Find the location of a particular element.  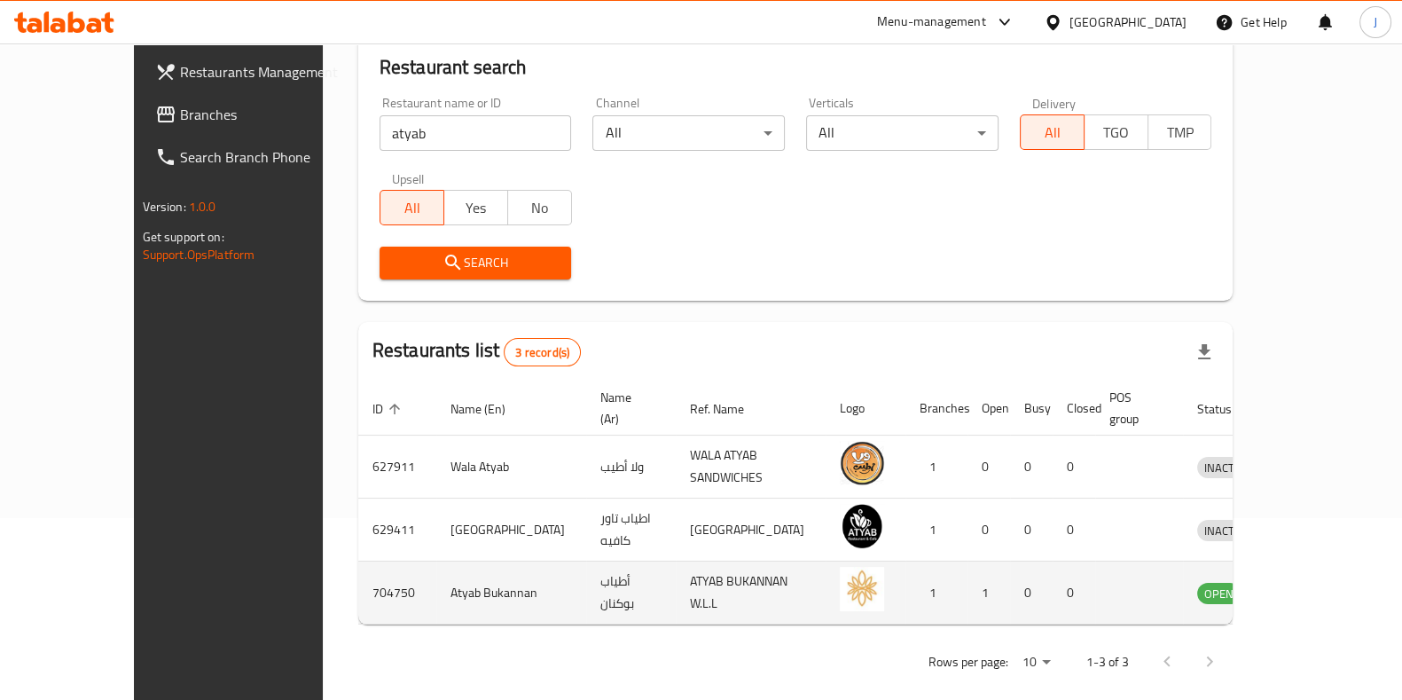

td: اطياب تاور كافيه is located at coordinates (630, 529).